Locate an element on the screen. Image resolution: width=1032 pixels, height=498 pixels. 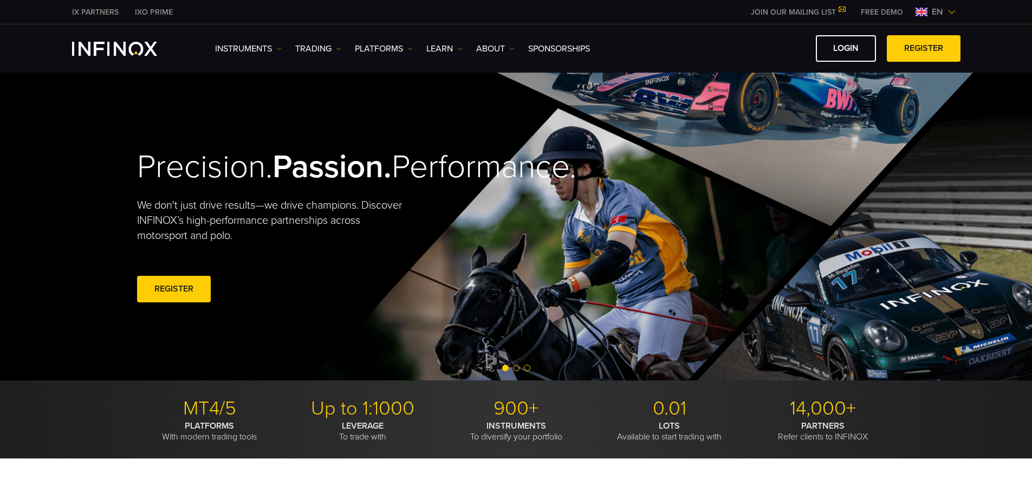
a: LOGIN is located at coordinates (846, 48).